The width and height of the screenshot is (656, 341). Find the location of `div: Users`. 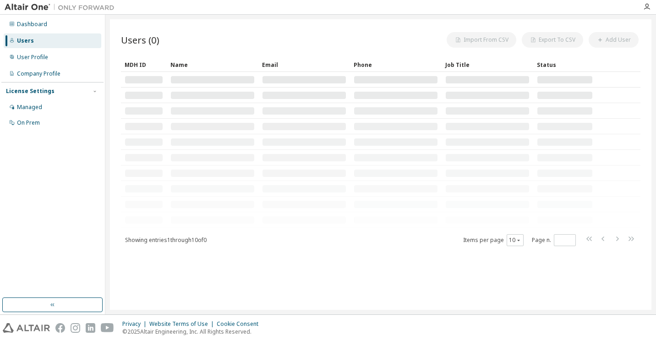

div: Users is located at coordinates (25, 41).